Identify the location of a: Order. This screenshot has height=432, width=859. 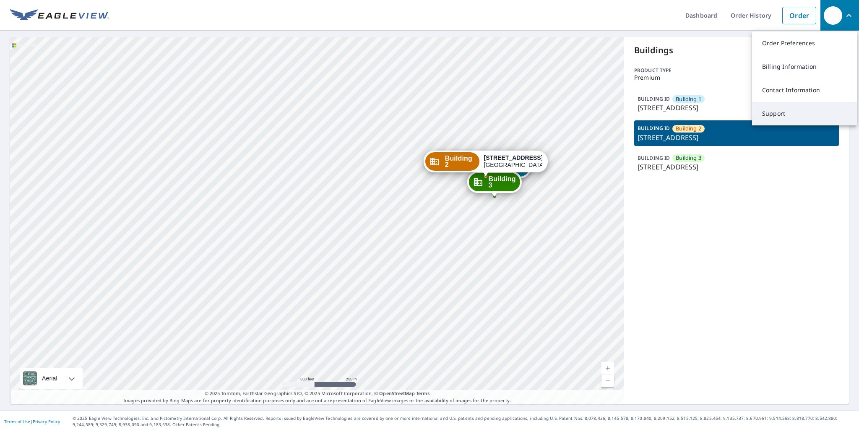
(799, 16).